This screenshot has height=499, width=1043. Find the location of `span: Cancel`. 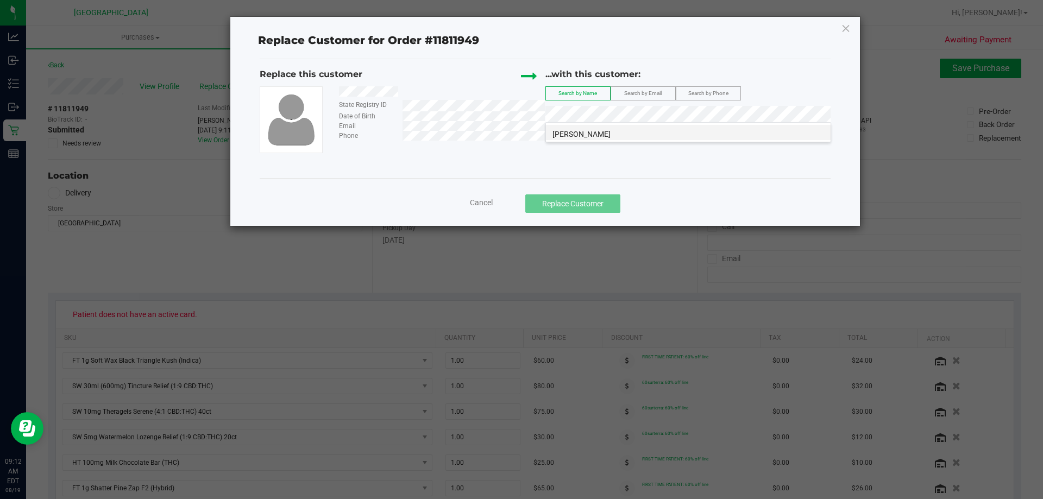

span: Cancel is located at coordinates (481, 203).